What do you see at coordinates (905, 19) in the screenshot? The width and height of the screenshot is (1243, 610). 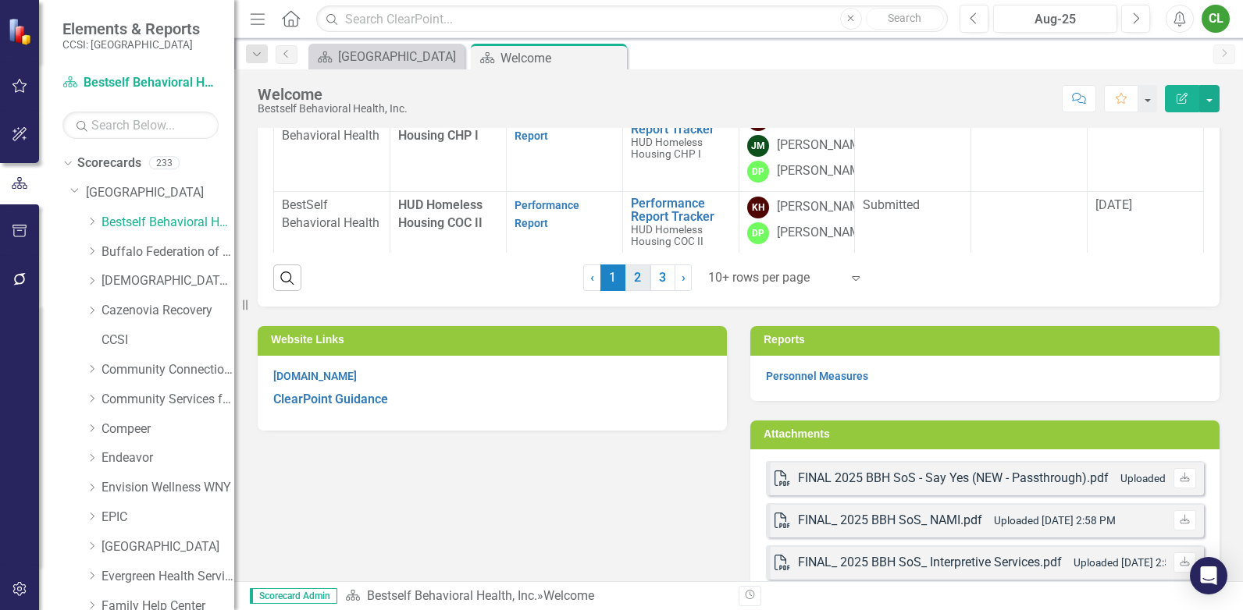 I see `button: Search` at bounding box center [905, 19].